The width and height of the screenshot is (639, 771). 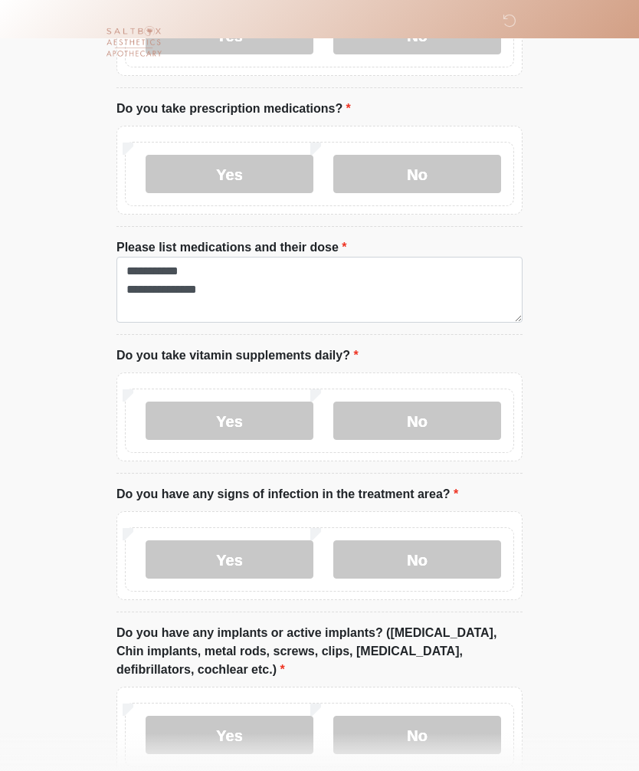 I want to click on label: Do you take vitamin supplements daily?, so click(x=238, y=356).